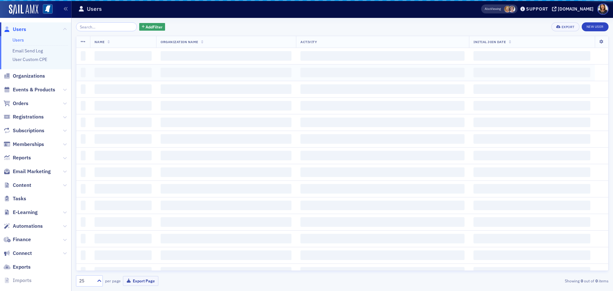  What do you see at coordinates (27, 172) in the screenshot?
I see `a: Email Marketing` at bounding box center [27, 172].